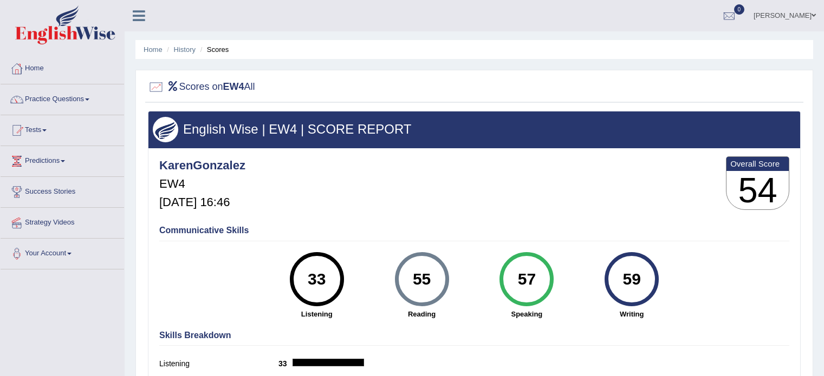 This screenshot has width=824, height=376. Describe the element at coordinates (202, 166) in the screenshot. I see `h4: KarenGonzalez` at that location.